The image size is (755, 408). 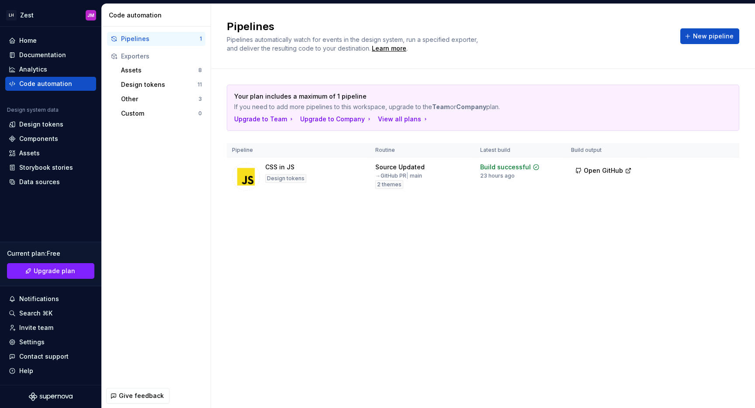 What do you see at coordinates (161, 70) in the screenshot?
I see `a: Assets8` at bounding box center [161, 70].